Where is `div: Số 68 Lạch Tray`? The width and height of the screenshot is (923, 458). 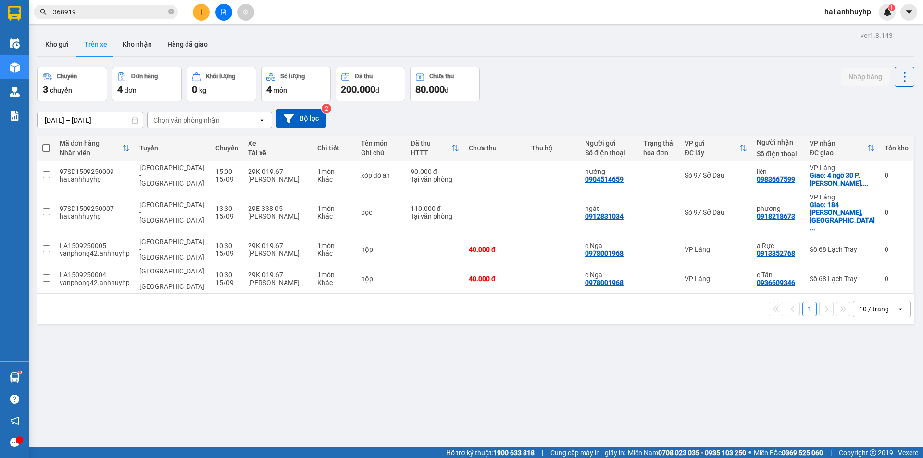
div: Số 68 Lạch Tray is located at coordinates (843, 250).